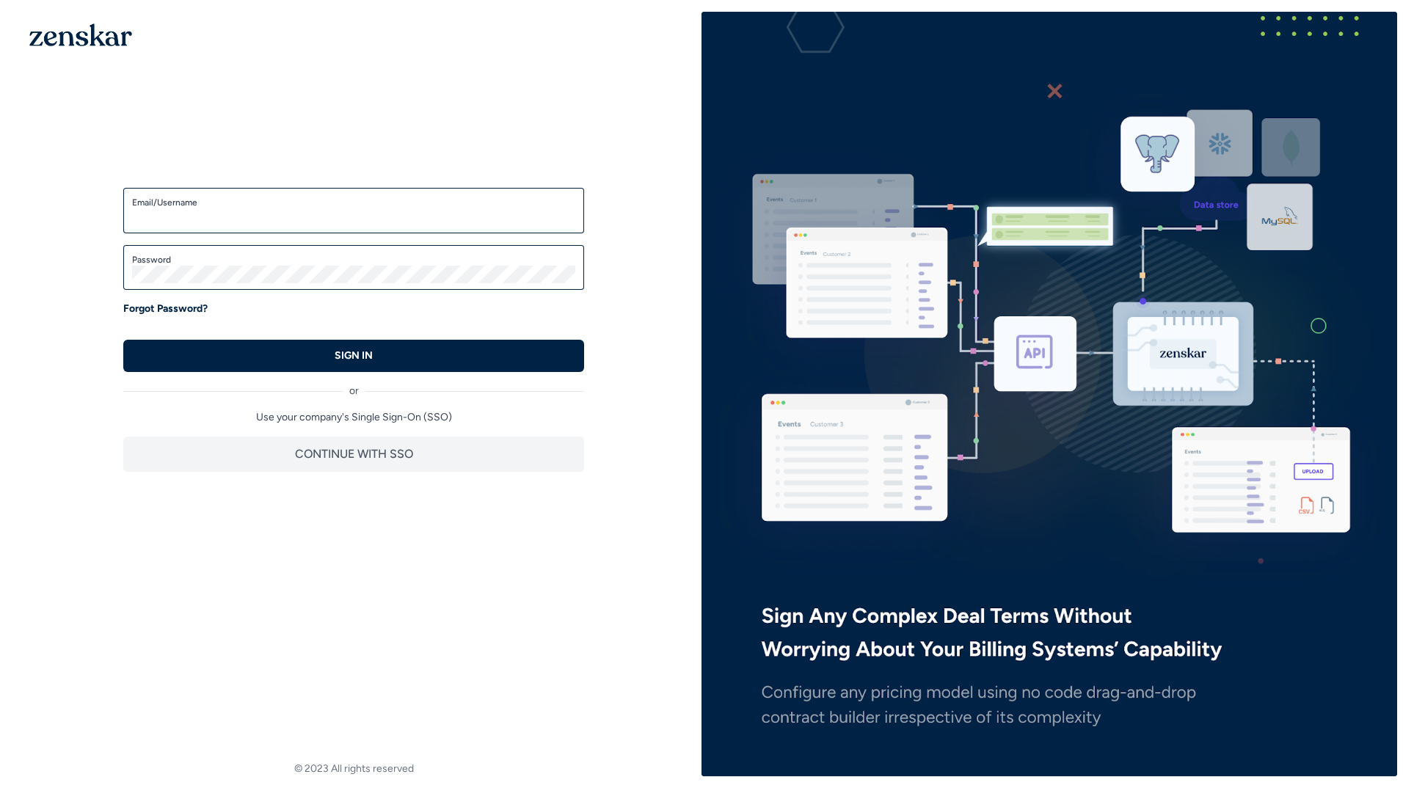  Describe the element at coordinates (81, 34) in the screenshot. I see `img: 1OGAJ2xQqyY4LXKgY66KYq0eOWRCkrZdAb3gUhuVAqdWPZE9SRJmCz+oDMSn4zDLXe31Ii730ItAGKgCKgCCgCikA4Av8PJUP...` at that location.